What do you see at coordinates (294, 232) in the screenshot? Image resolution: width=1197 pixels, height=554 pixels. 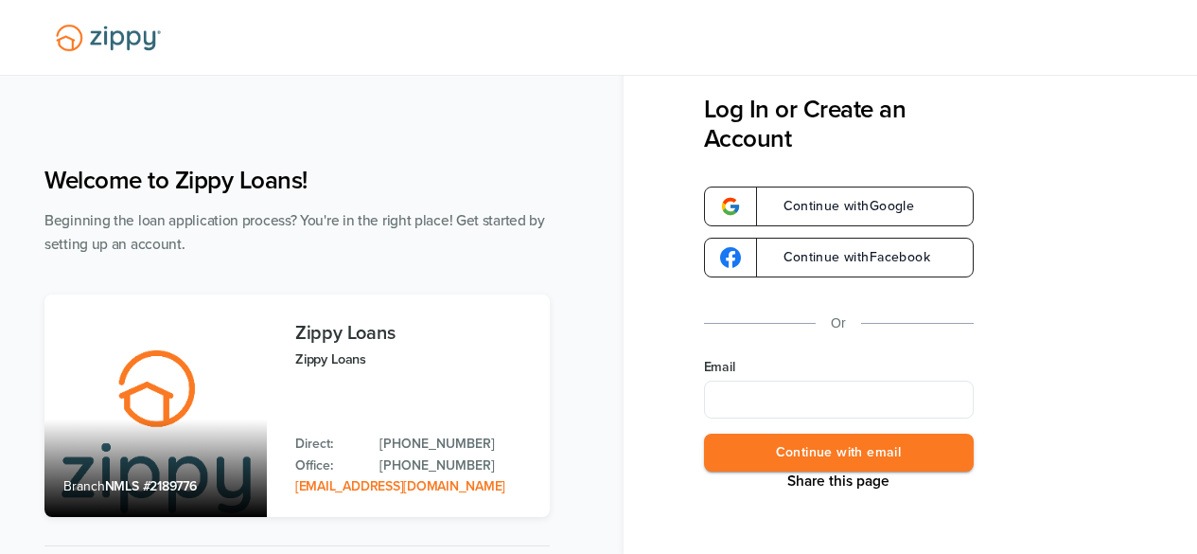 I see `span: Beginning the loan application process? You're in the right place! Get started by setting up an a...` at bounding box center [294, 232].